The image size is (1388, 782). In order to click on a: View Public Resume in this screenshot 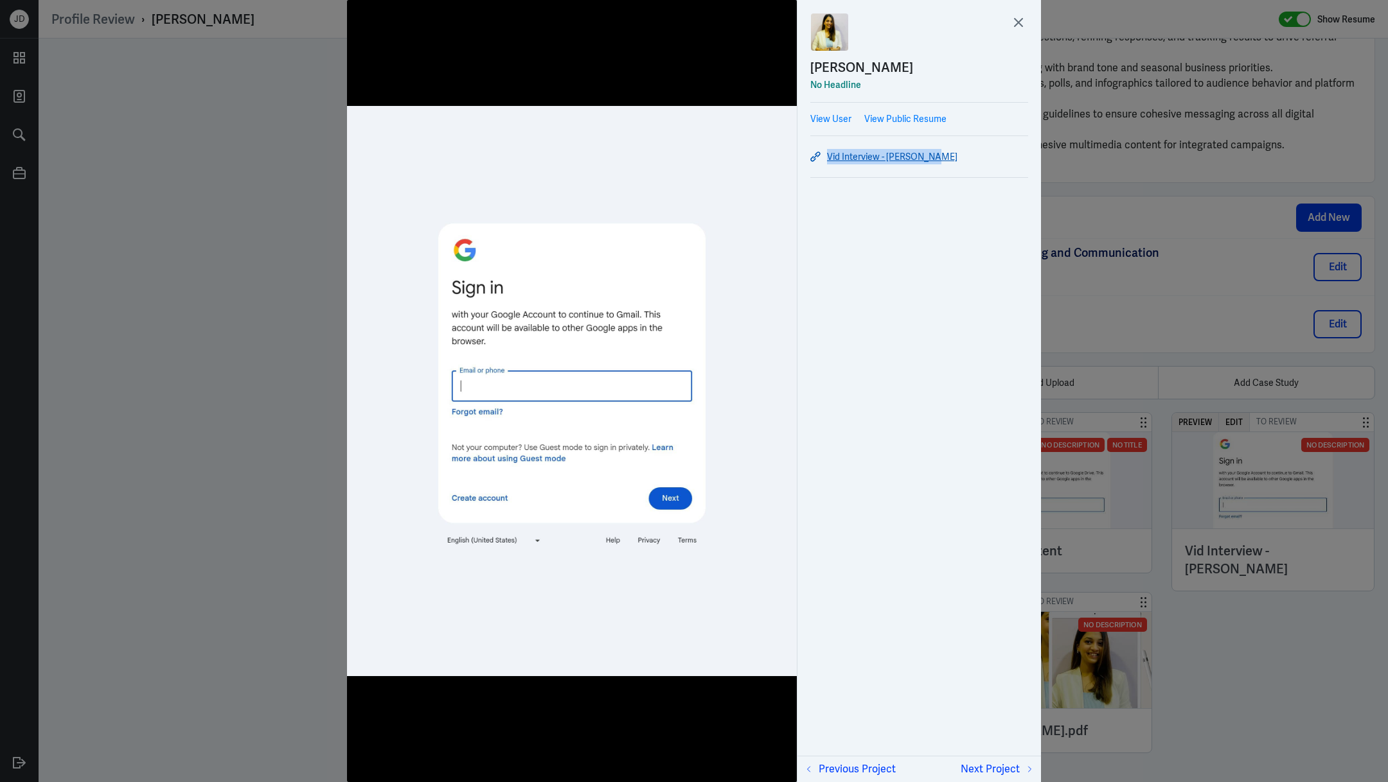, I will do `click(905, 119)`.